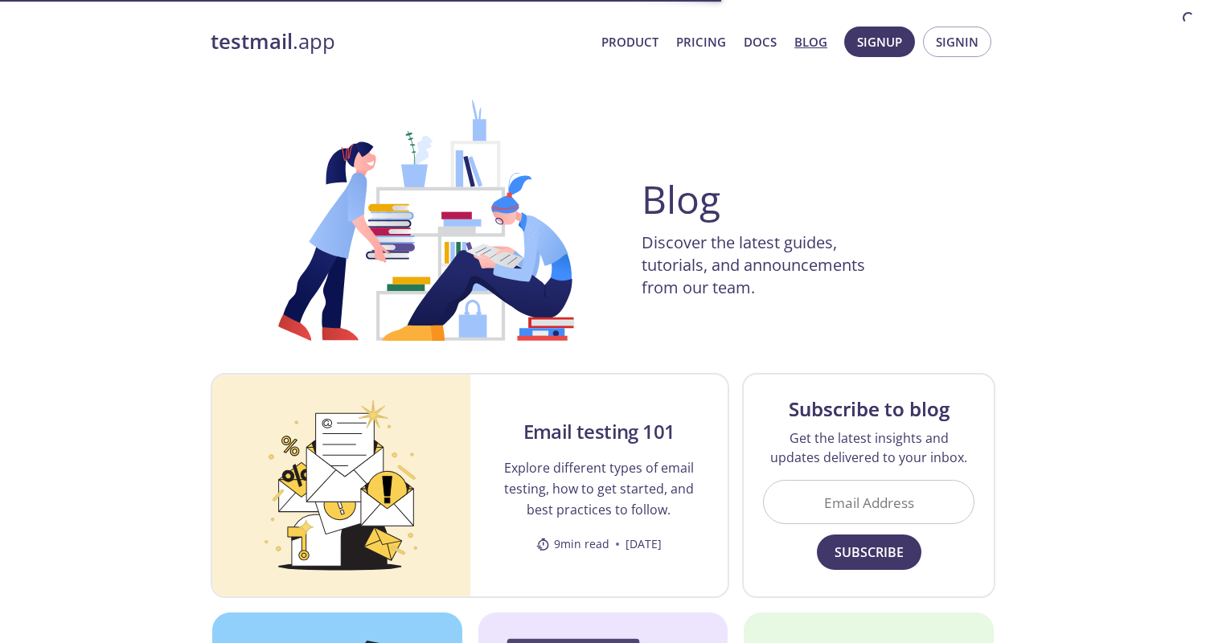 The width and height of the screenshot is (1206, 643). I want to click on span: 9 min read, so click(572, 544).